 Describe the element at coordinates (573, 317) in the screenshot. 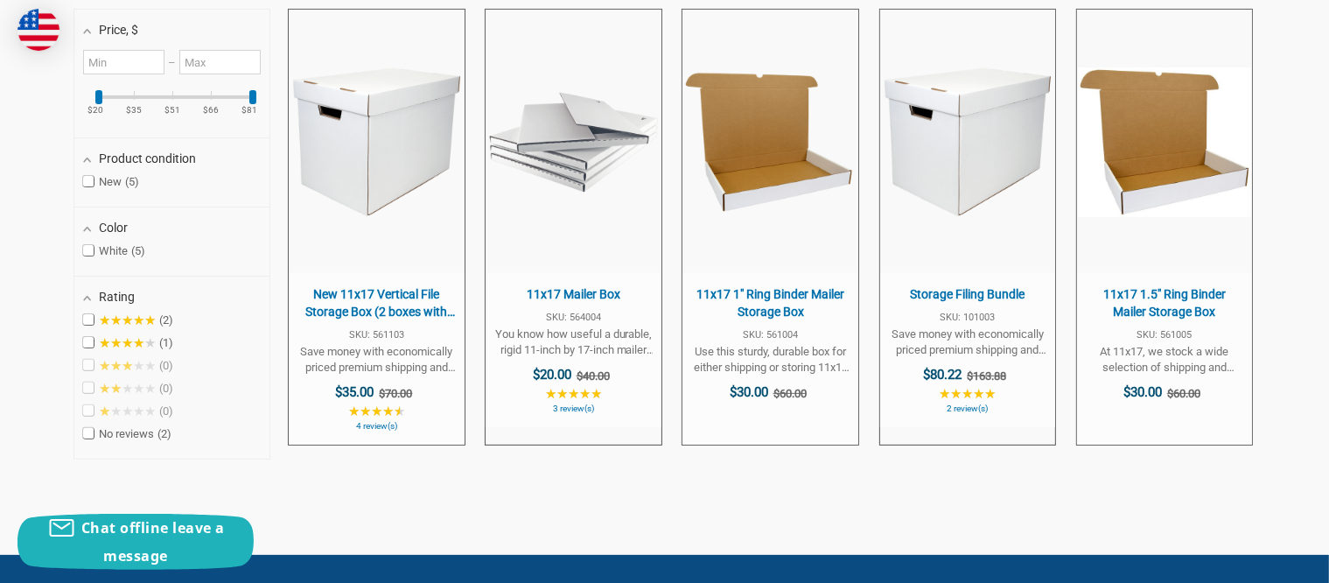

I see `span: SKU: 564004` at that location.